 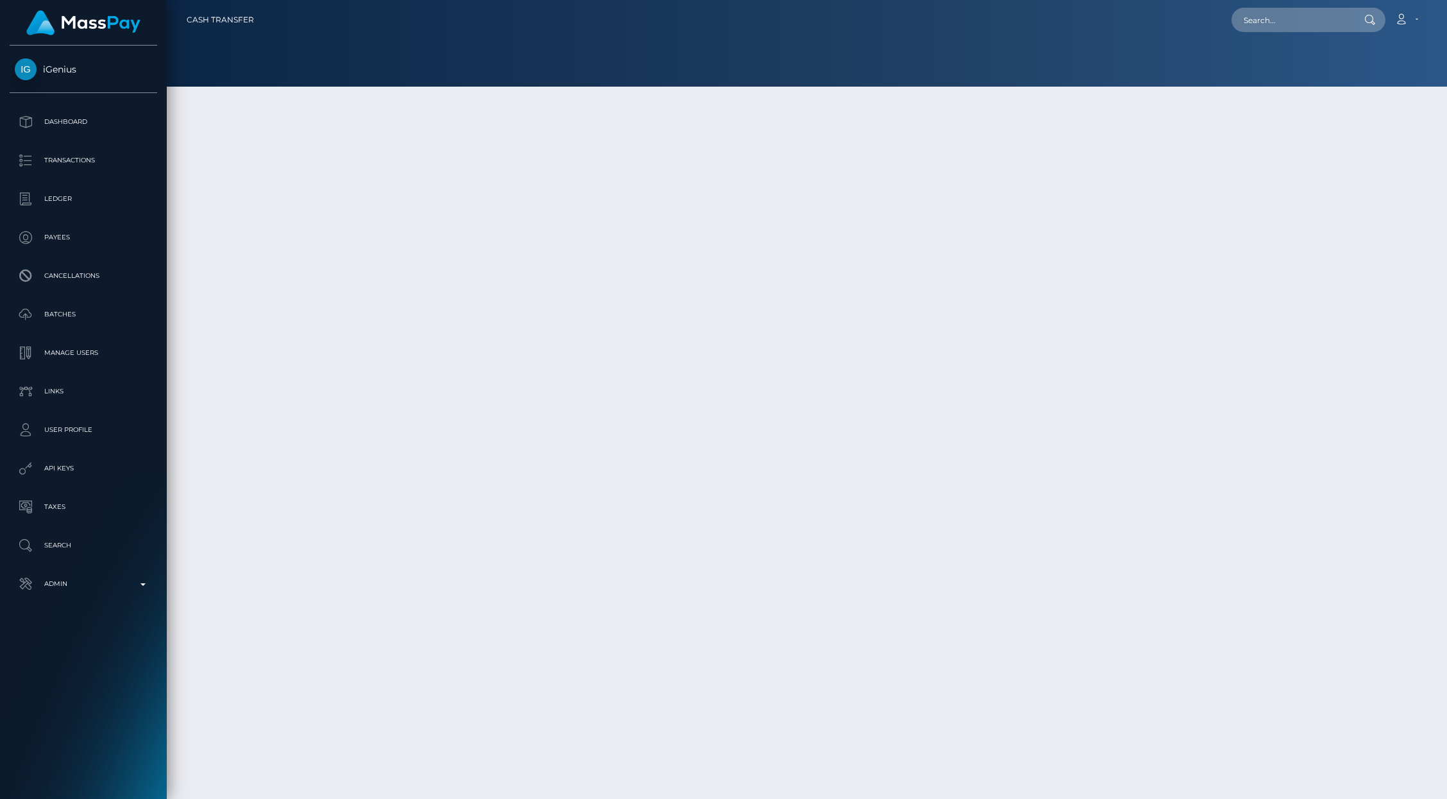 I want to click on a: Ledger, so click(x=83, y=199).